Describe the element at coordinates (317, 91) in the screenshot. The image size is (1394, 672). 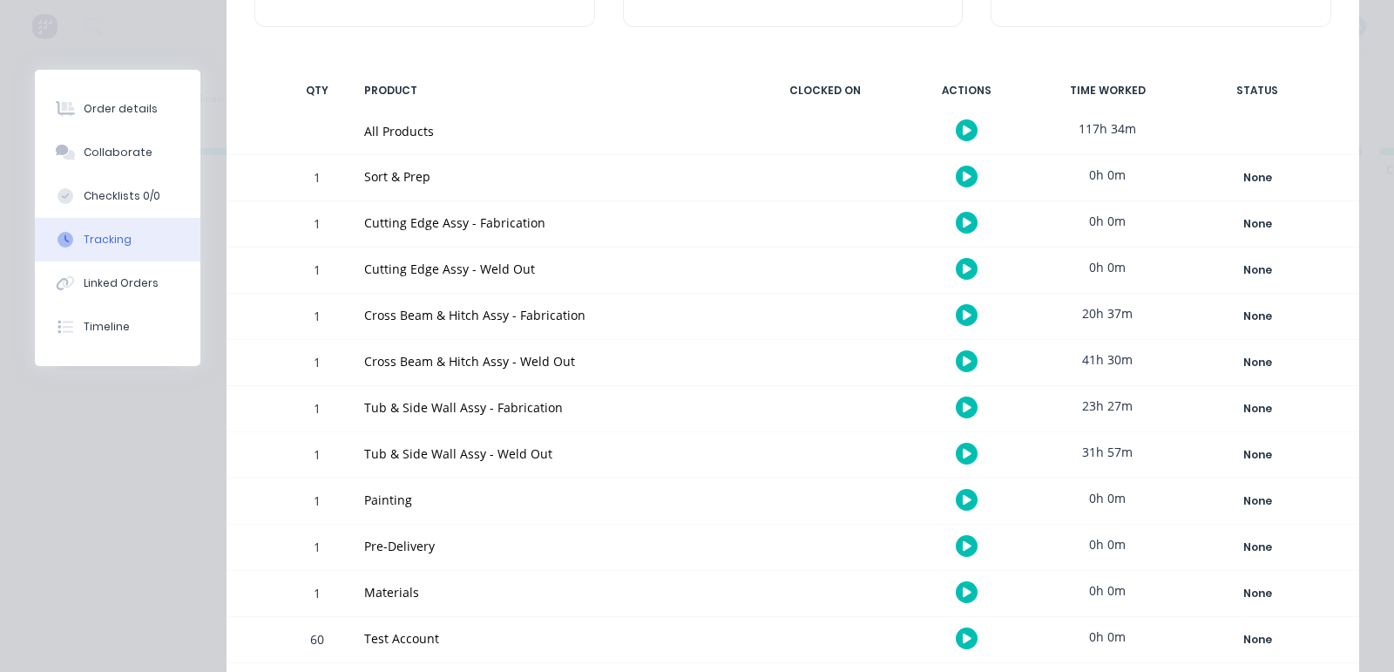
I see `div: QTY` at that location.